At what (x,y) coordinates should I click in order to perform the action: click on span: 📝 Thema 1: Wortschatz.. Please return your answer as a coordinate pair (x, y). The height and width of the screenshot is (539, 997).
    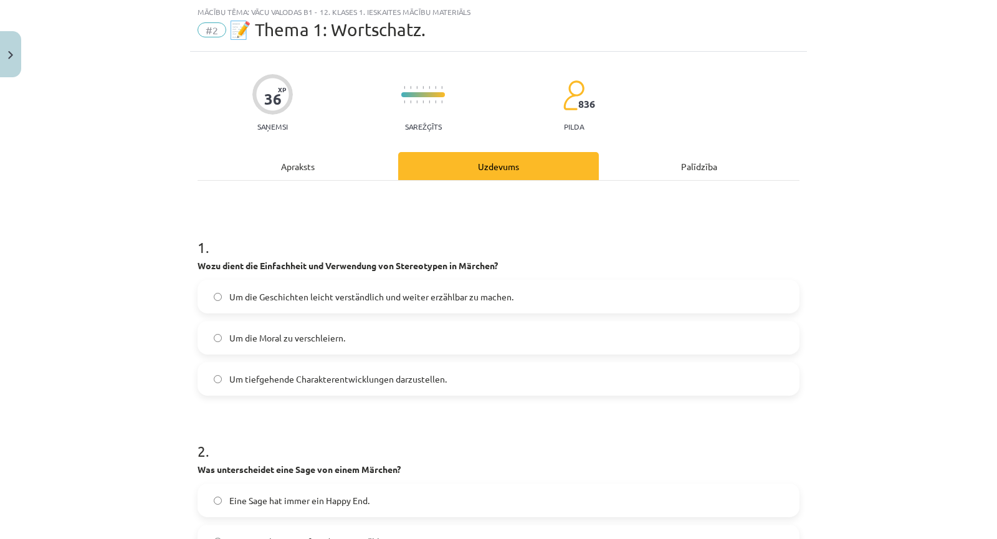
    Looking at the image, I should click on (327, 29).